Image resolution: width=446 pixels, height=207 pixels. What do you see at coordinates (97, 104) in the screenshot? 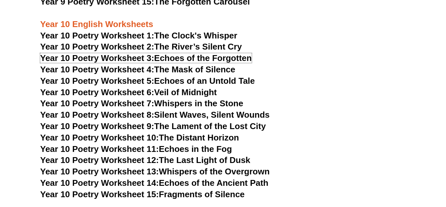
I see `span: Year 10 Poetry Worksheet 7:` at bounding box center [97, 104].